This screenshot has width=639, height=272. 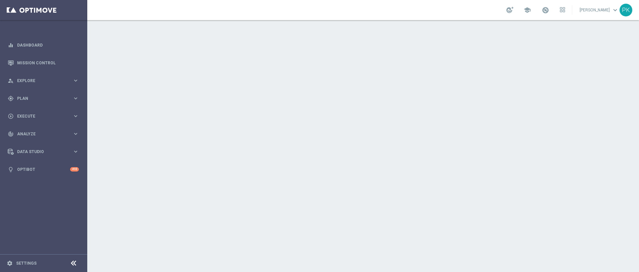 What do you see at coordinates (40, 99) in the screenshot?
I see `div: Plan` at bounding box center [40, 99].